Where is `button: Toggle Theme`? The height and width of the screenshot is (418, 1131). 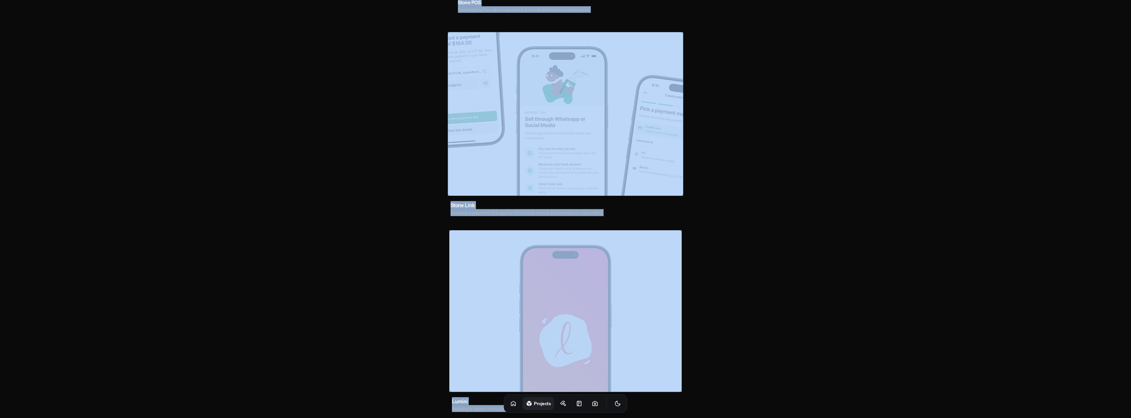
button: Toggle Theme is located at coordinates (618, 404).